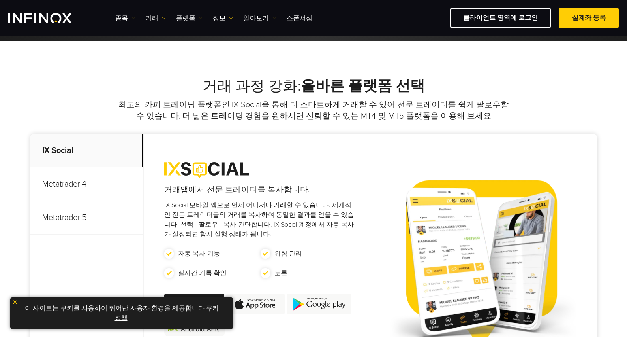 This screenshot has height=337, width=627. I want to click on a: 거래, so click(156, 18).